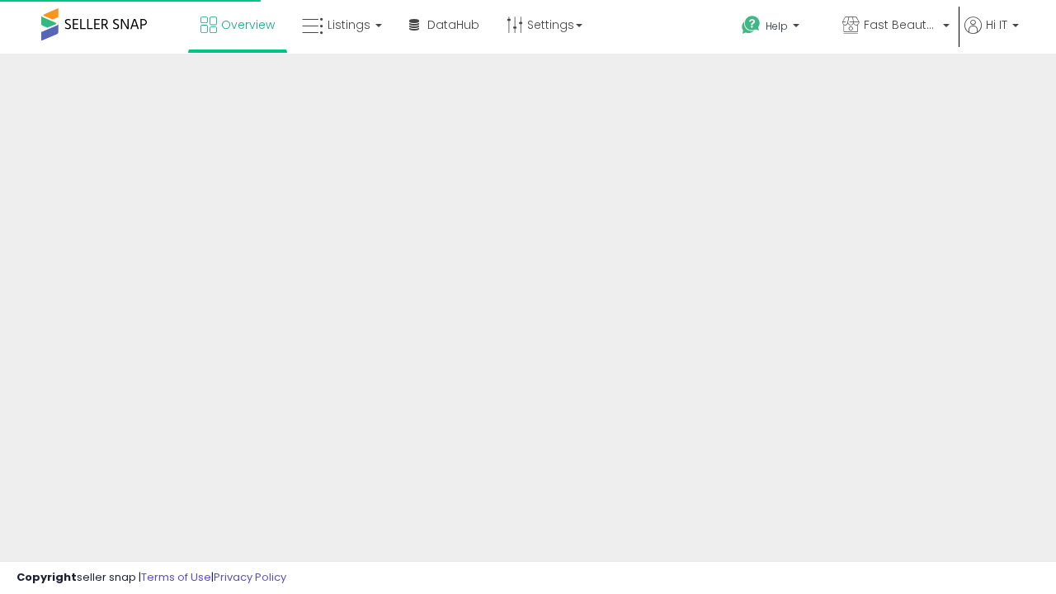 The image size is (1056, 594). I want to click on span: Help, so click(776, 26).